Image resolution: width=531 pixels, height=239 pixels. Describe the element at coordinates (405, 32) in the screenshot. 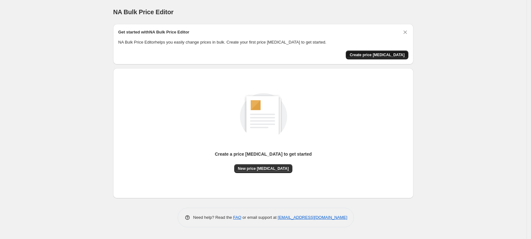

I see `button: Dismiss card` at that location.